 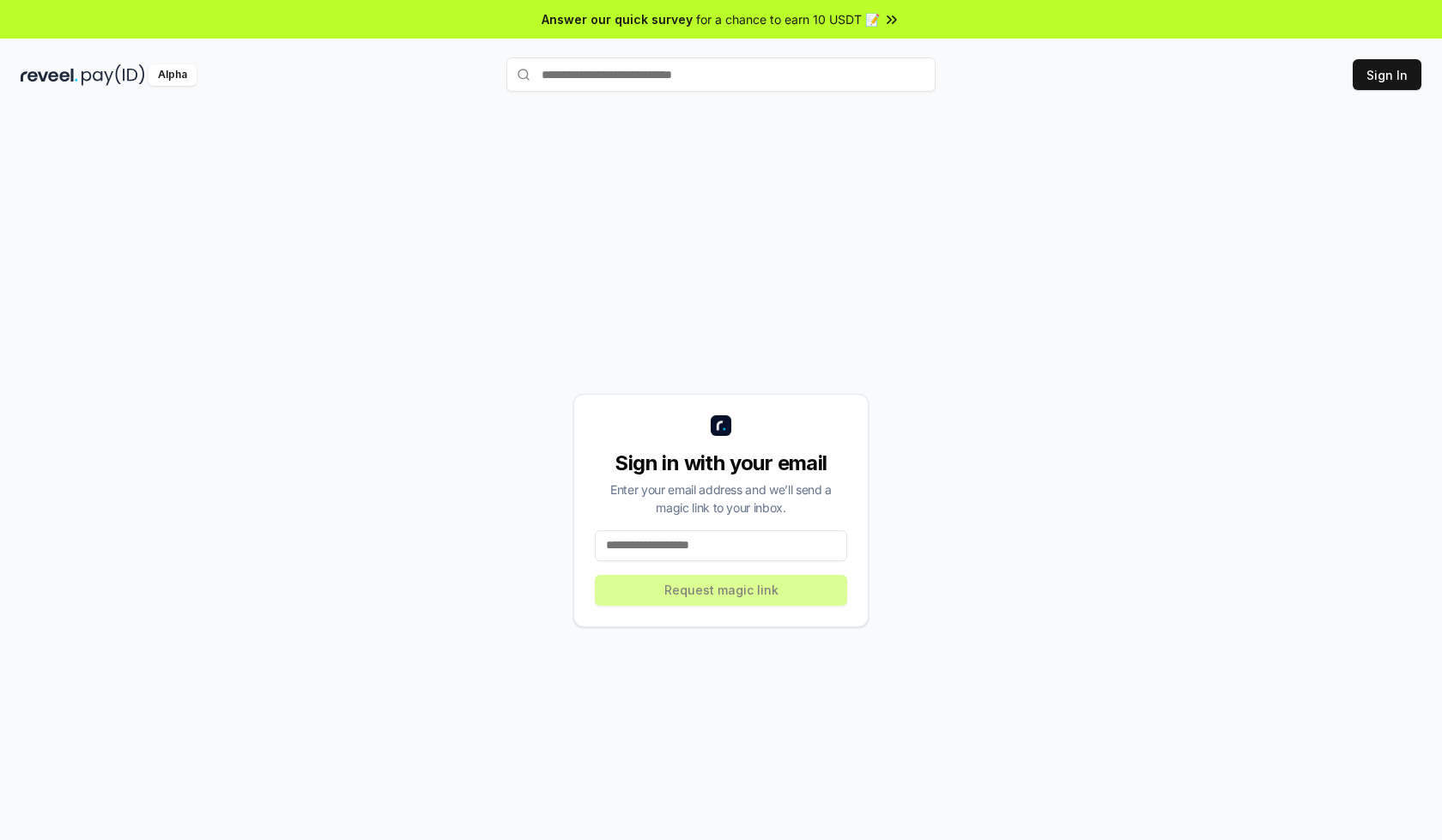 What do you see at coordinates (1387, 74) in the screenshot?
I see `button: Sign In` at bounding box center [1387, 74].